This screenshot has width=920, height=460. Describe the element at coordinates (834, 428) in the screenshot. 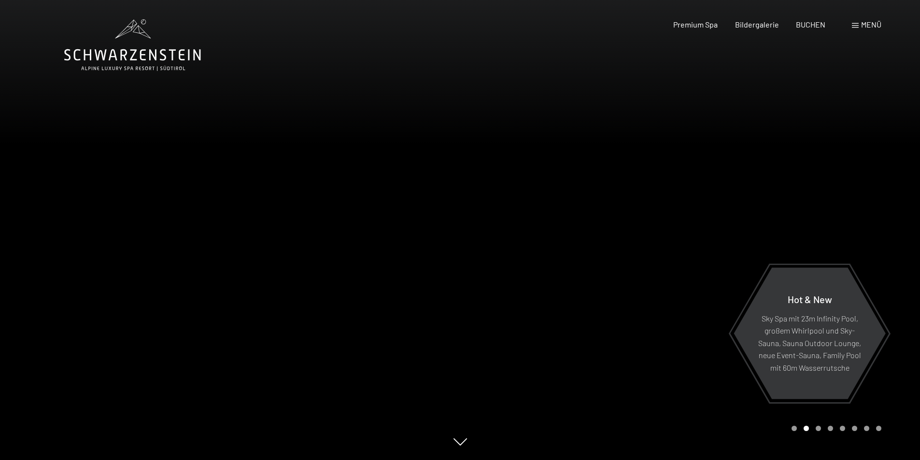

I see `div: Carousel Pagination` at that location.